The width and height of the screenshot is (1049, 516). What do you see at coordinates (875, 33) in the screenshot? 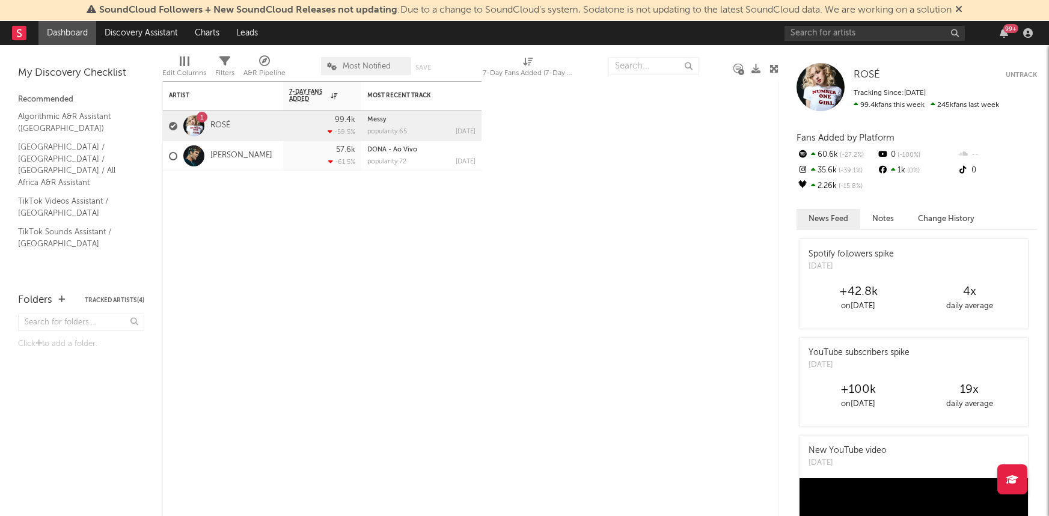
I see `input: Search for artists` at bounding box center [875, 33].